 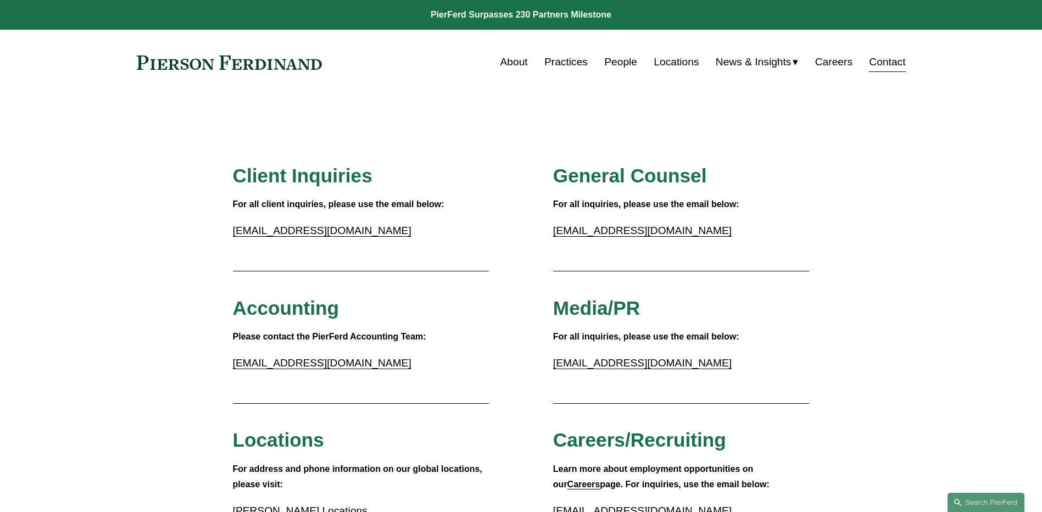 I want to click on a: Contact, so click(x=887, y=62).